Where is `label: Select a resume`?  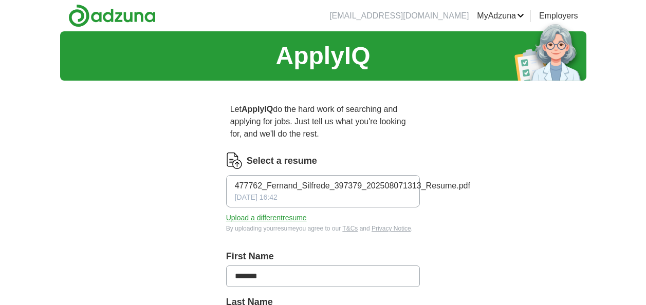
label: Select a resume is located at coordinates (281, 161).